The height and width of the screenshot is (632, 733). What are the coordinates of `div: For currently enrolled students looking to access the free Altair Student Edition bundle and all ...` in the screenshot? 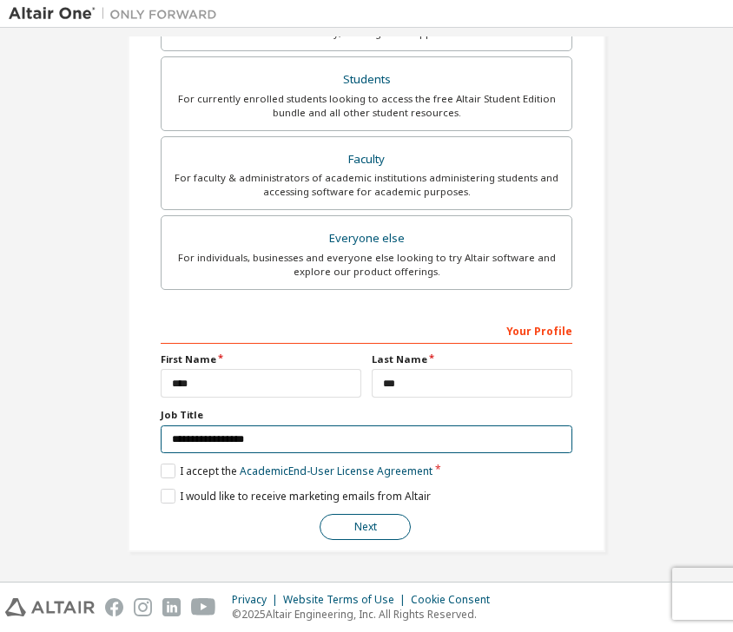 It's located at (367, 106).